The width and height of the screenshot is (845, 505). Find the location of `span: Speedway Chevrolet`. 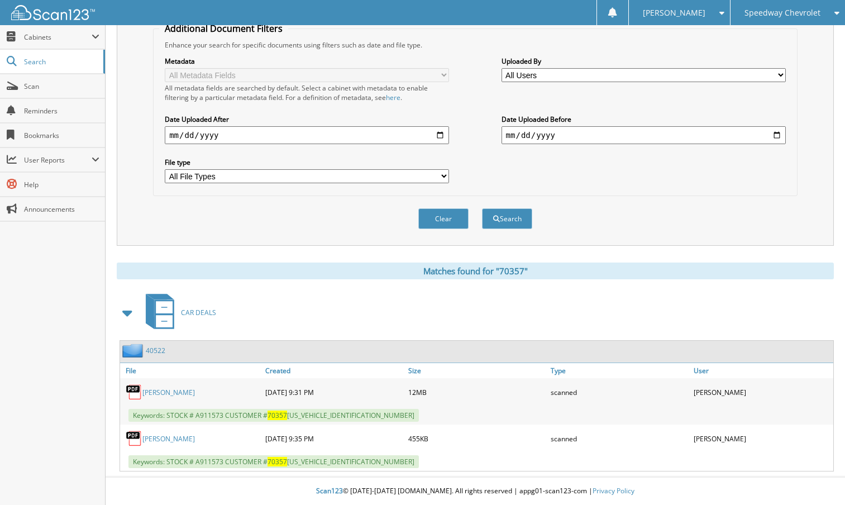

span: Speedway Chevrolet is located at coordinates (782, 13).